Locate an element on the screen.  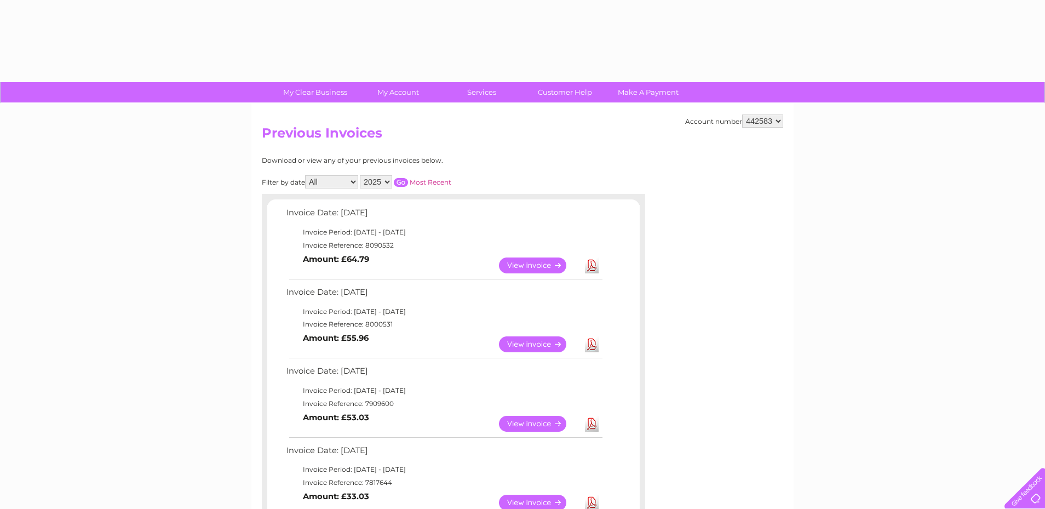
td: Invoice Reference: 8000531 is located at coordinates (444, 324).